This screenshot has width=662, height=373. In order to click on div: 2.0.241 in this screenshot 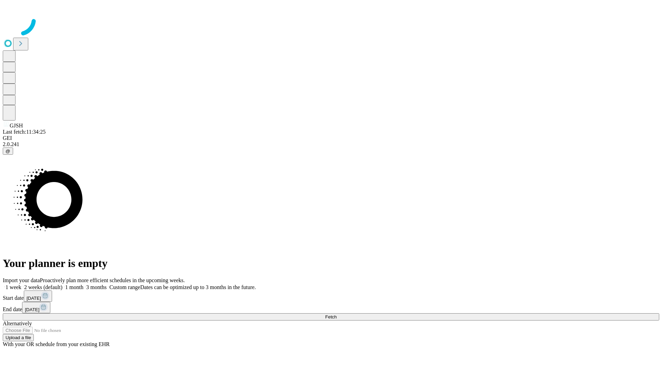, I will do `click(331, 144)`.